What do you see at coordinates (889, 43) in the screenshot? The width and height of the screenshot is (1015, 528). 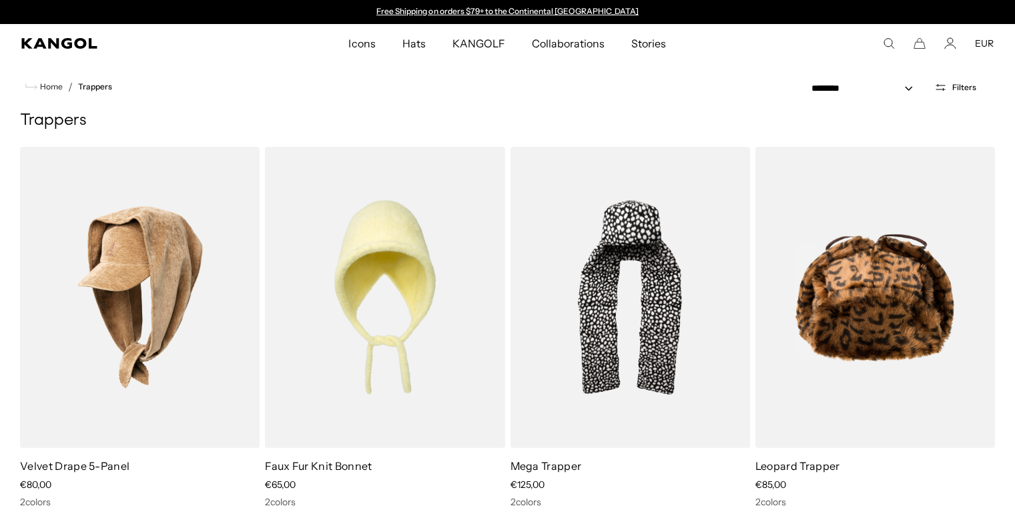 I see `summary: Search here` at bounding box center [889, 43].